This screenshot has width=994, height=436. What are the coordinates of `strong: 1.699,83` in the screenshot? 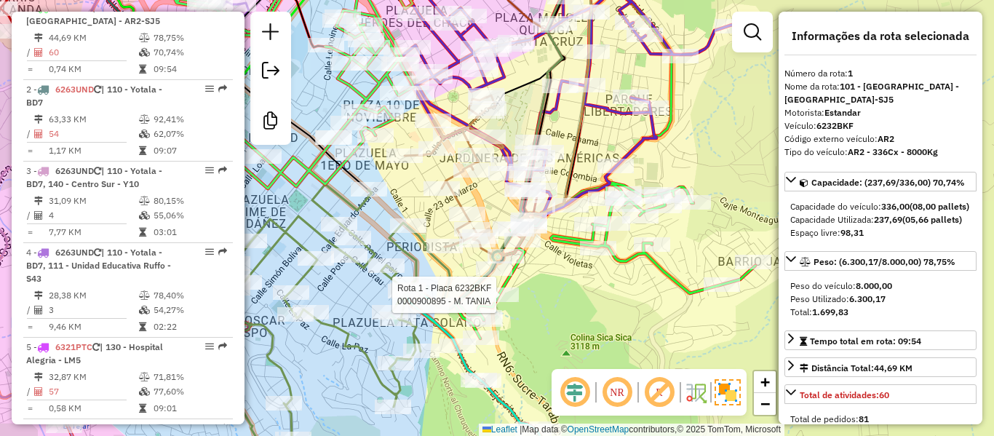 It's located at (830, 312).